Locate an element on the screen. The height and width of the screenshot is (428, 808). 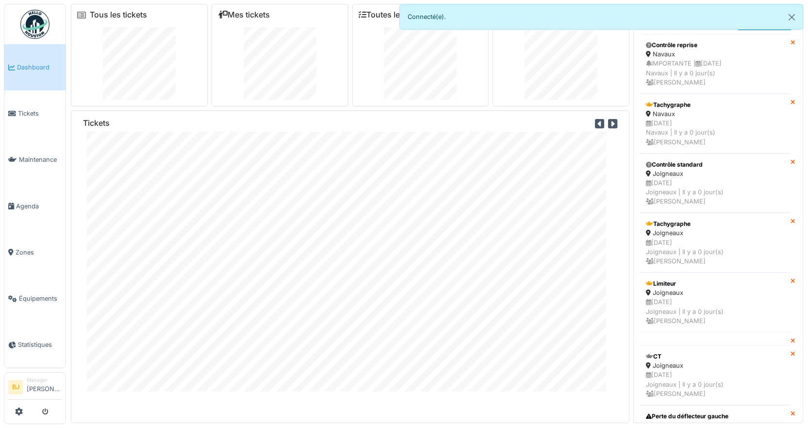
div: CT is located at coordinates (715, 356).